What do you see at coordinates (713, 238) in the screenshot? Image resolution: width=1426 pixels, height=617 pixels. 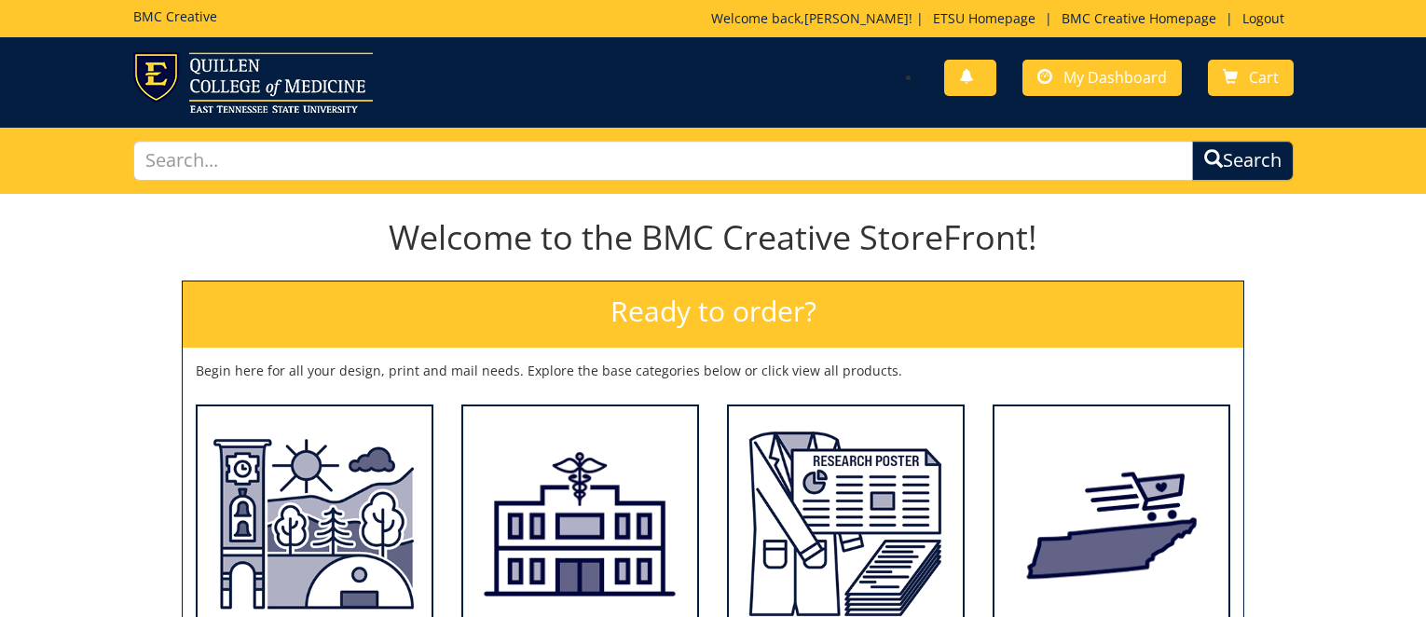 I see `h1: Welcome to the BMC Creative StoreFront!` at bounding box center [713, 238].